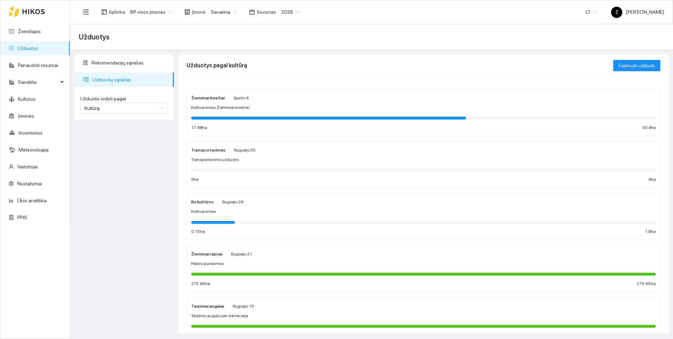 The image size is (673, 339). Describe the element at coordinates (267, 12) in the screenshot. I see `span: Sezonas :` at that location.